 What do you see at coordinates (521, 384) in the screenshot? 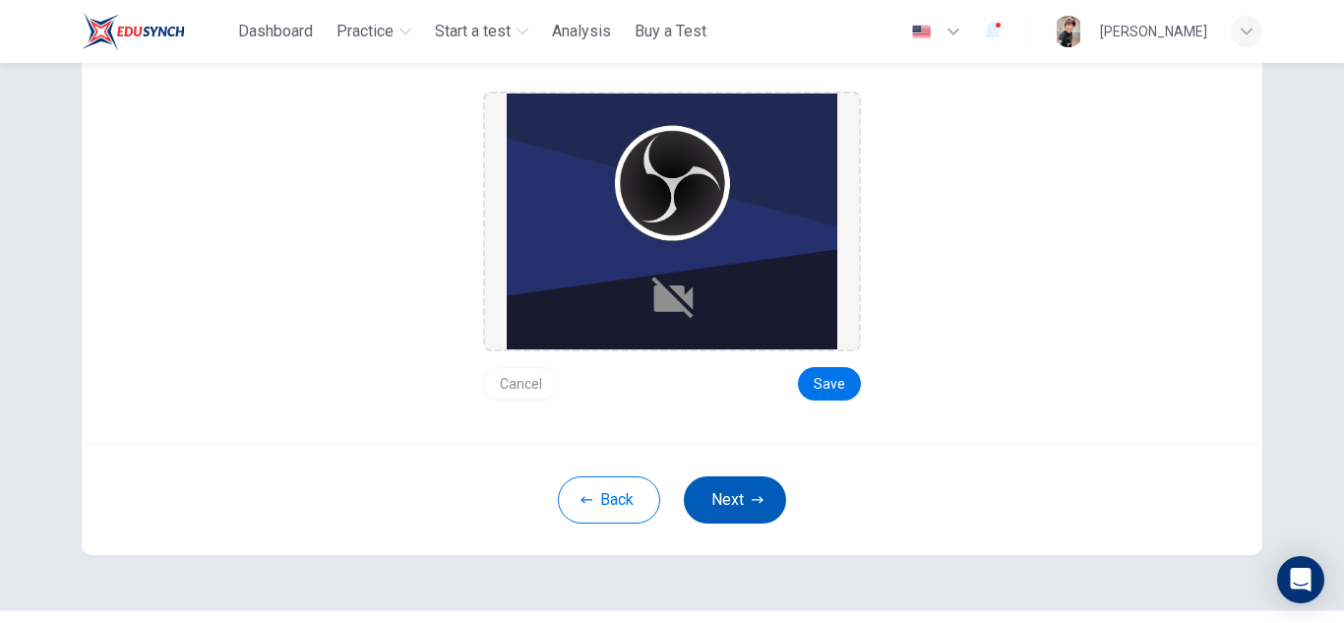
I see `button: Cancel` at bounding box center [521, 384].